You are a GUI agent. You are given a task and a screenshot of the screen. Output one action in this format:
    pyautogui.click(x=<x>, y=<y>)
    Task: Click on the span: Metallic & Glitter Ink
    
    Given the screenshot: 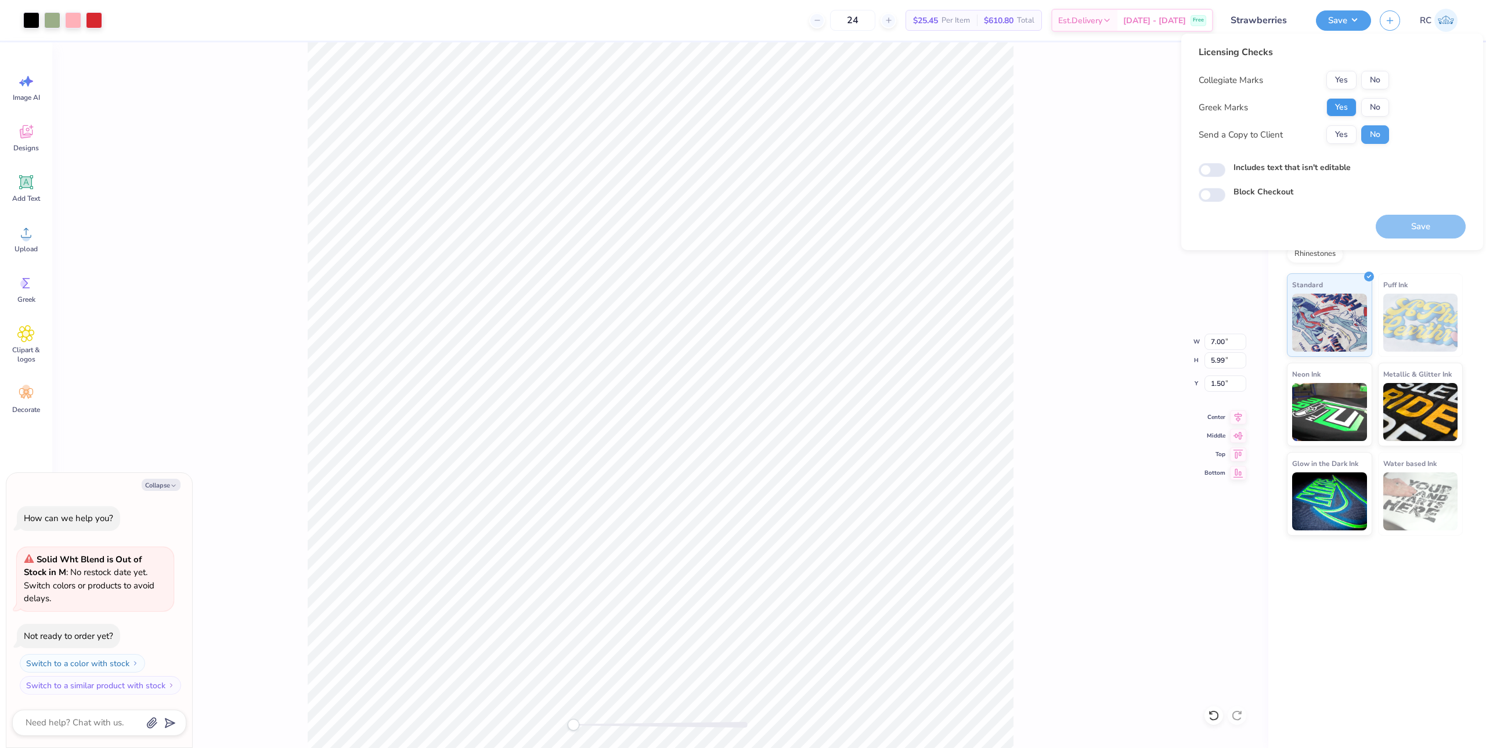 What is the action you would take?
    pyautogui.click(x=1418, y=374)
    